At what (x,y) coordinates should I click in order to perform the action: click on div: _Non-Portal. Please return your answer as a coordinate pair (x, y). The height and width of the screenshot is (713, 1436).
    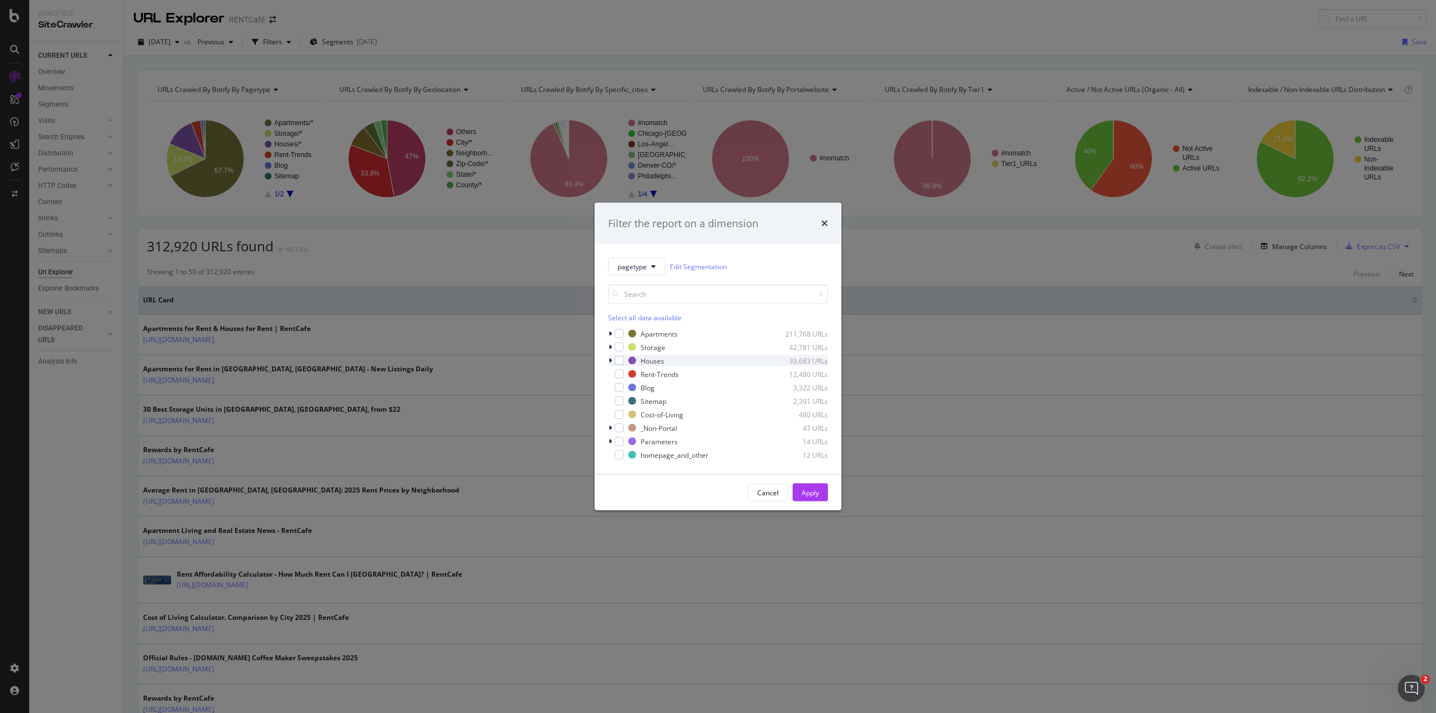
    Looking at the image, I should click on (658, 427).